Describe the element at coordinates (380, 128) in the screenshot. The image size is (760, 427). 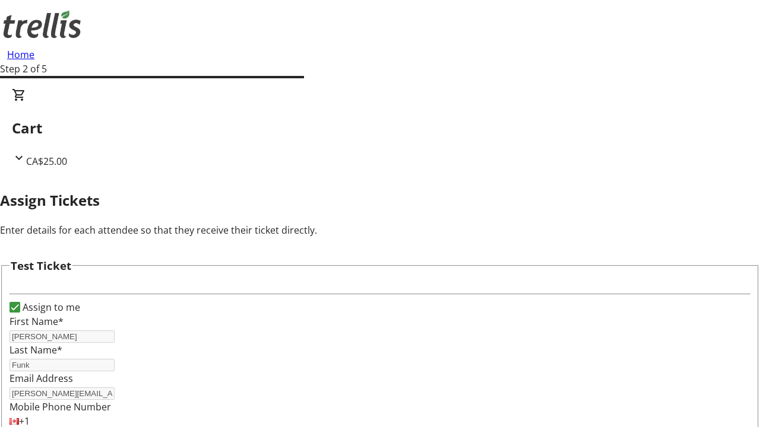
I see `div: CartCA$25.00` at that location.